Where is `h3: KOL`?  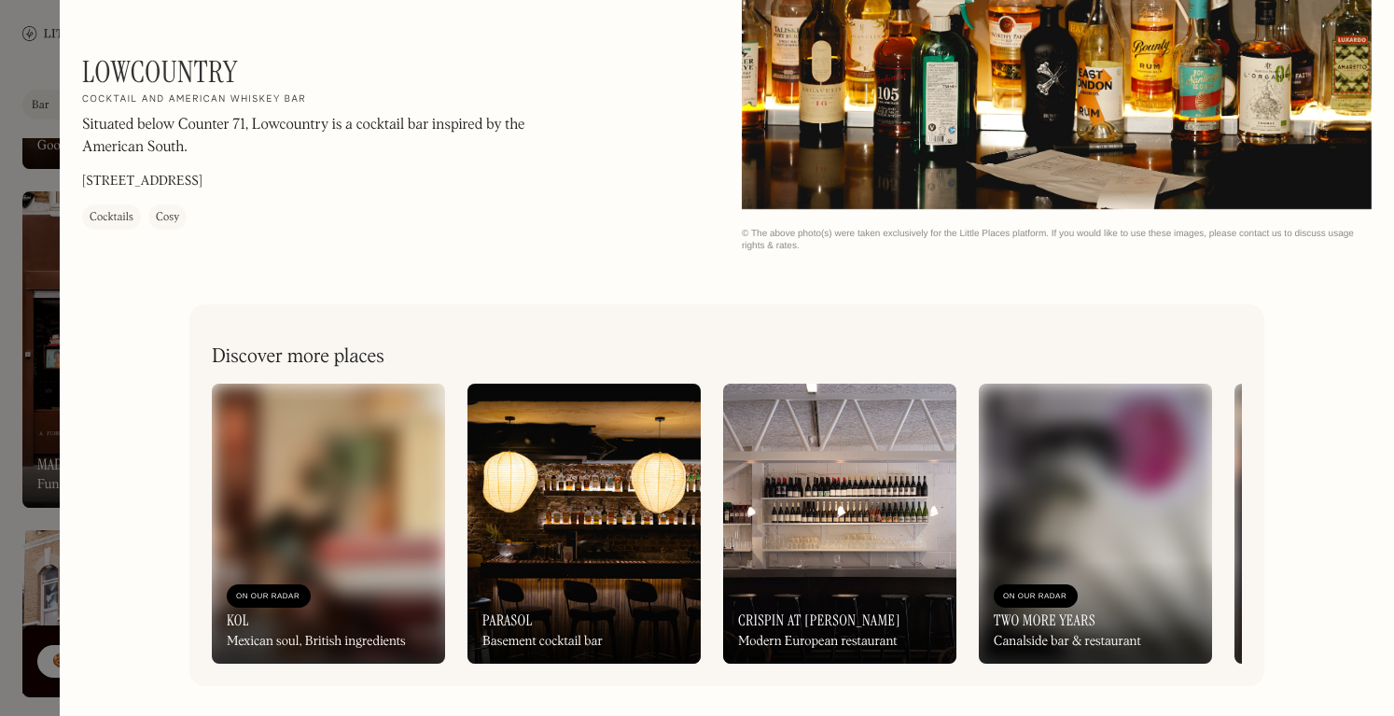
h3: KOL is located at coordinates (238, 620).